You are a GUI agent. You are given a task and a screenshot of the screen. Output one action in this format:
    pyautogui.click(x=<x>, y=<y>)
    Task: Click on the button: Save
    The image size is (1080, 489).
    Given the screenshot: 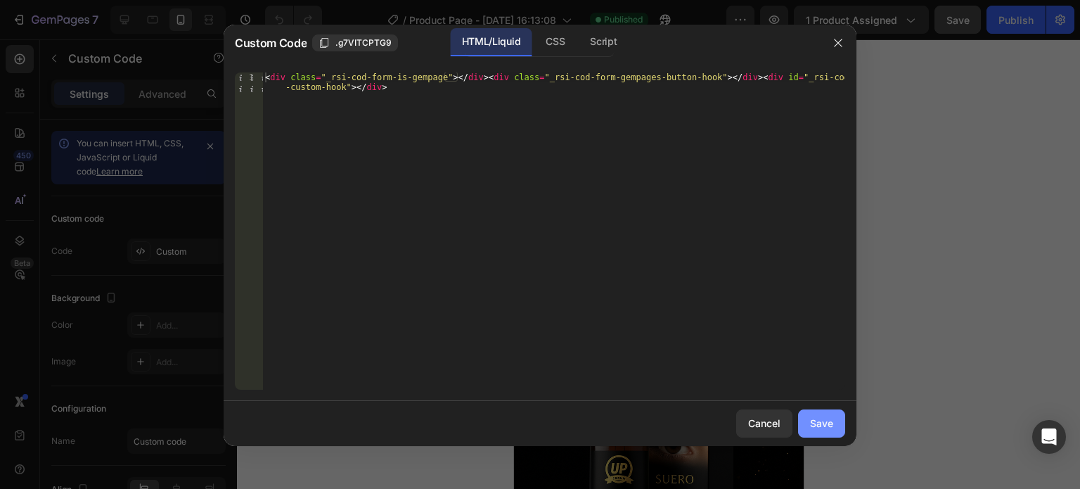 What is the action you would take?
    pyautogui.click(x=821, y=423)
    